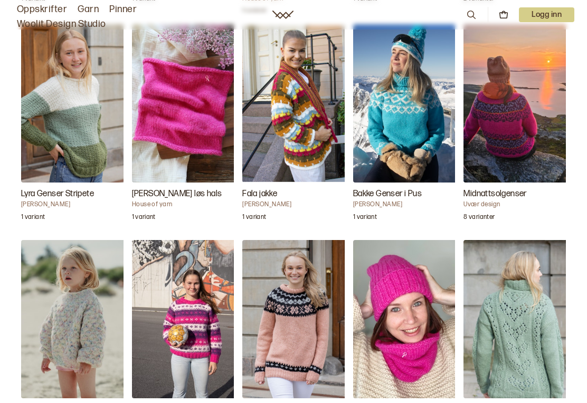  What do you see at coordinates (406, 194) in the screenshot?
I see `h3: Bakke Genser i Pus` at bounding box center [406, 194].